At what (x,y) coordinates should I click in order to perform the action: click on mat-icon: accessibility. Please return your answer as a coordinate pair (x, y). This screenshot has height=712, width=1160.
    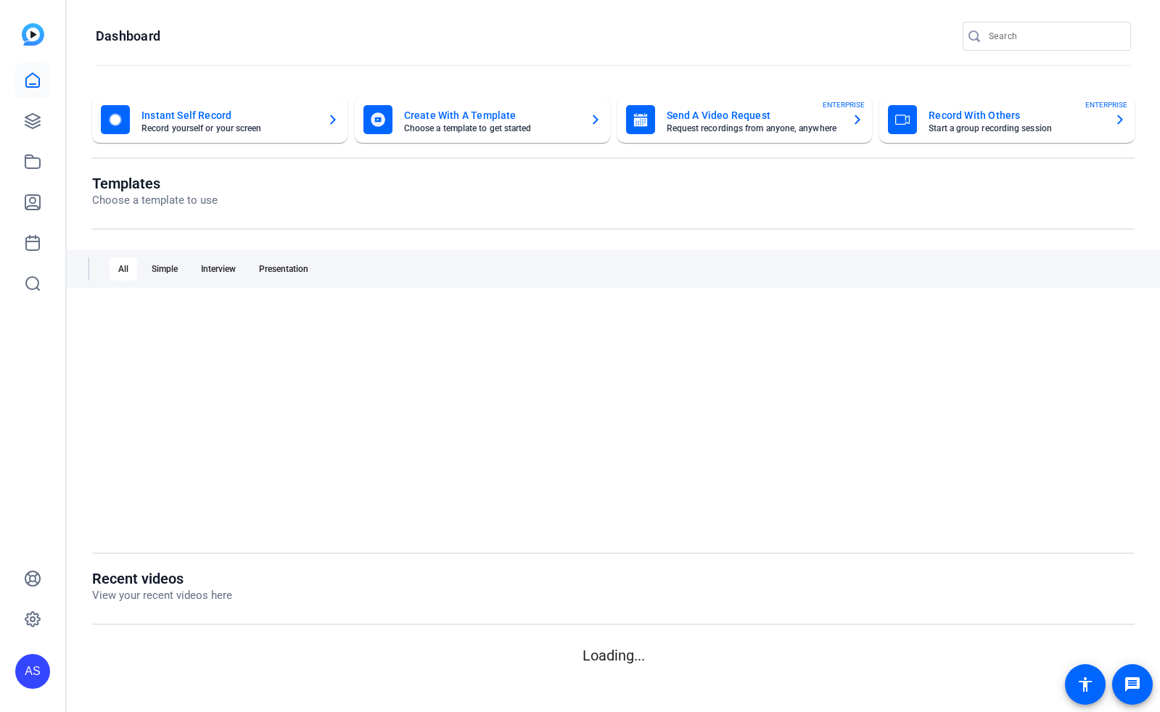
    Looking at the image, I should click on (1085, 685).